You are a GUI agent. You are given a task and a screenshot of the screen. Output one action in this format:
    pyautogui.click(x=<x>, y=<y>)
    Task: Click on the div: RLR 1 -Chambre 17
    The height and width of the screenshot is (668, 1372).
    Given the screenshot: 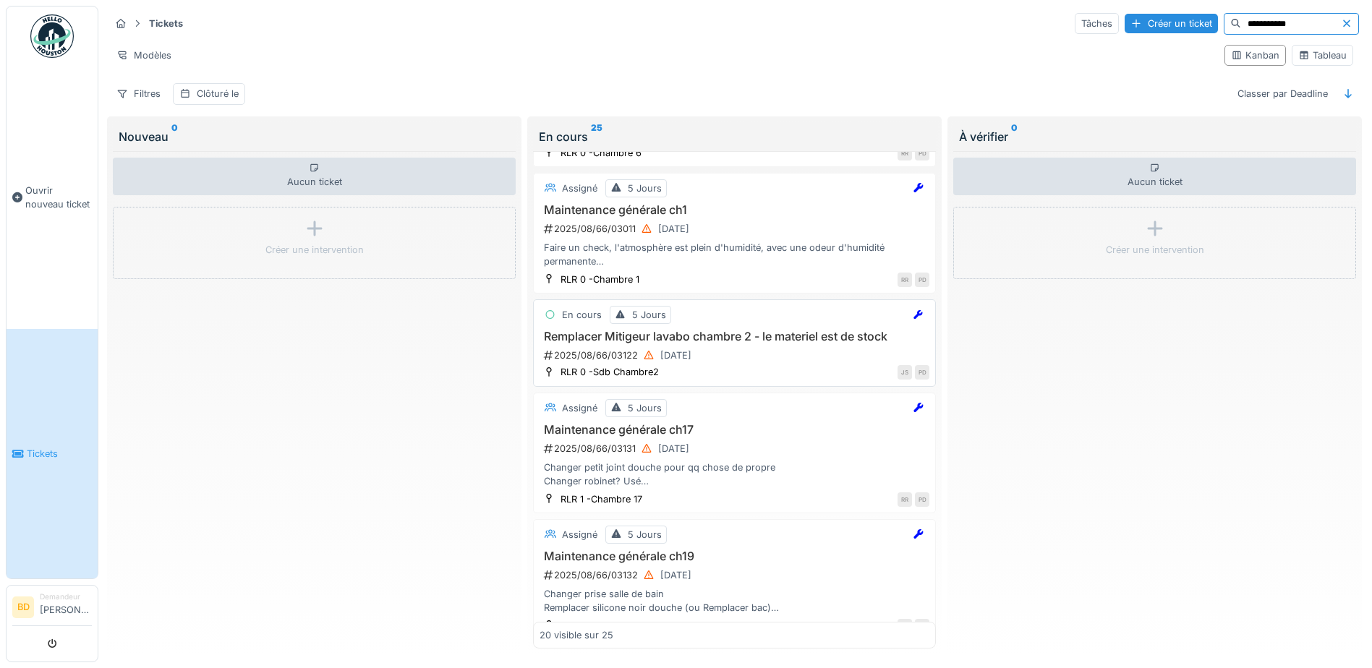 What is the action you would take?
    pyautogui.click(x=601, y=499)
    